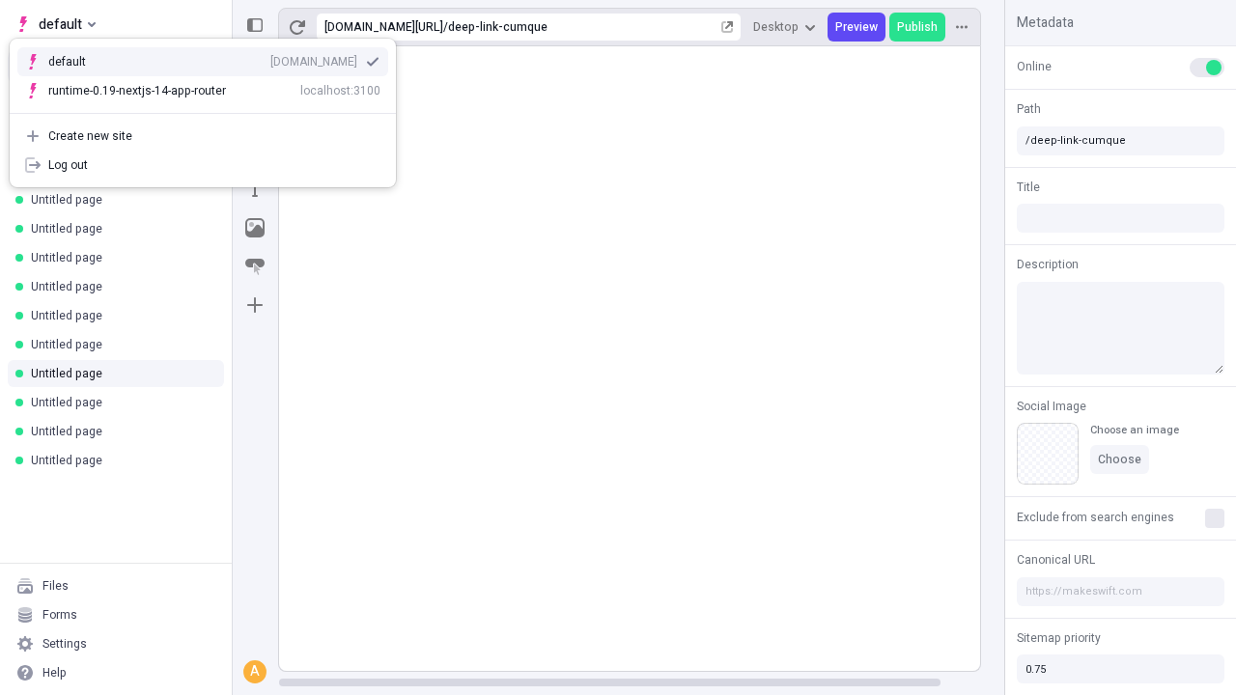 This screenshot has width=1236, height=695. Describe the element at coordinates (1052, 407) in the screenshot. I see `span: Social Image` at that location.